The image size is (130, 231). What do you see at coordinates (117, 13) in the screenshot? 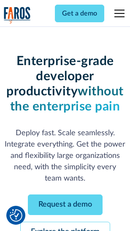
I see `div: menu` at bounding box center [117, 13].